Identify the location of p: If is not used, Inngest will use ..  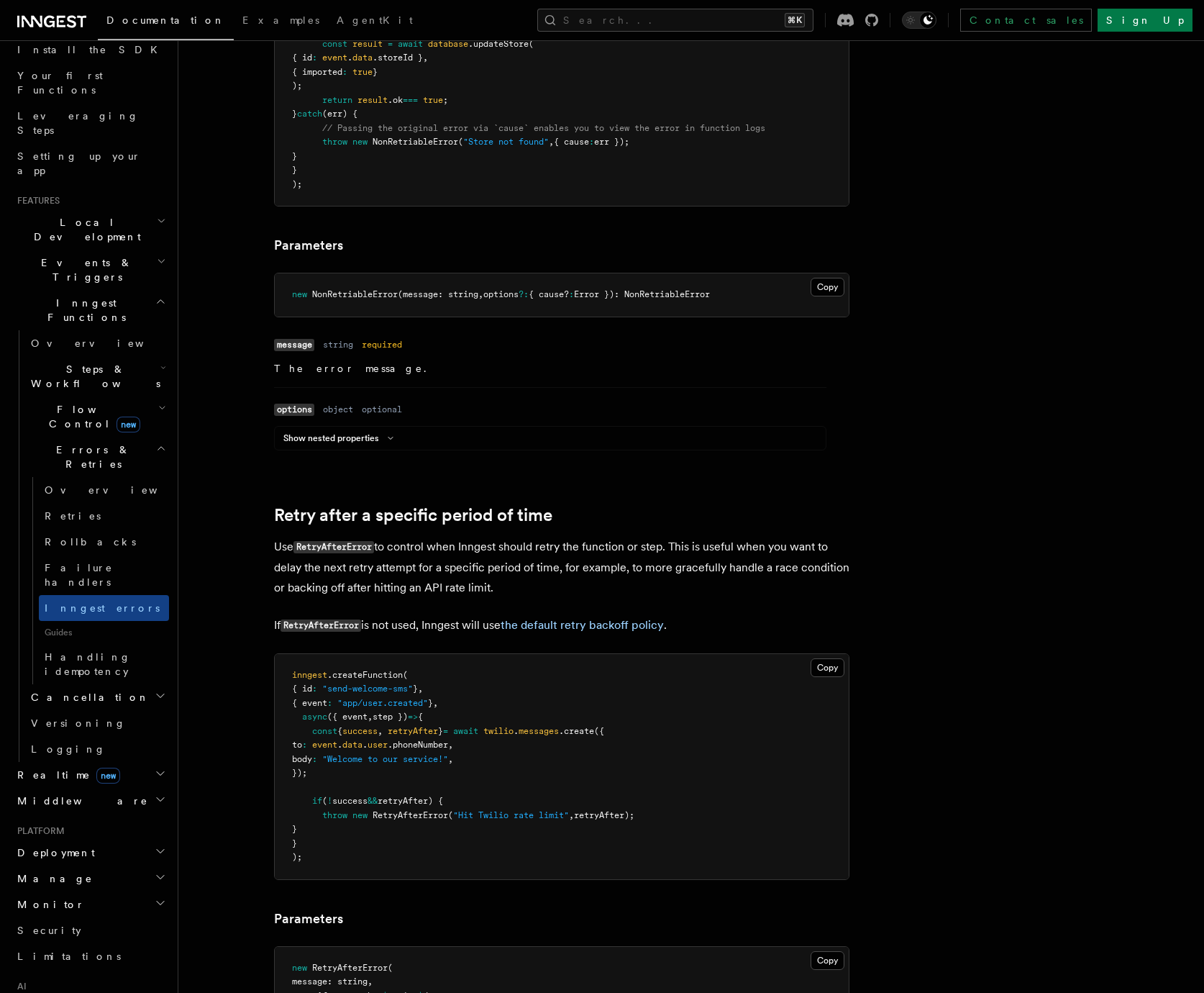
(562, 625).